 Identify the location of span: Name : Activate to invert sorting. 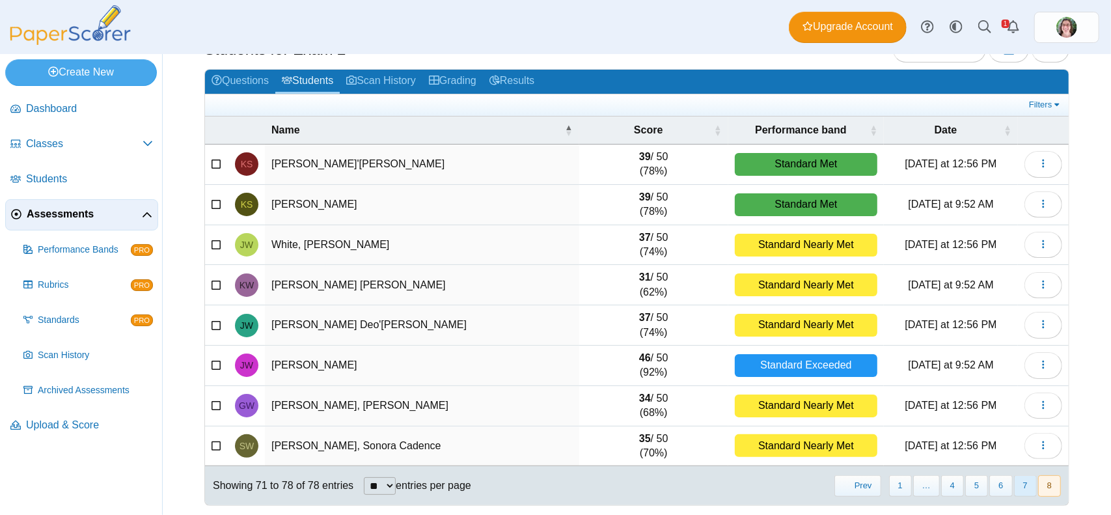
(569, 130).